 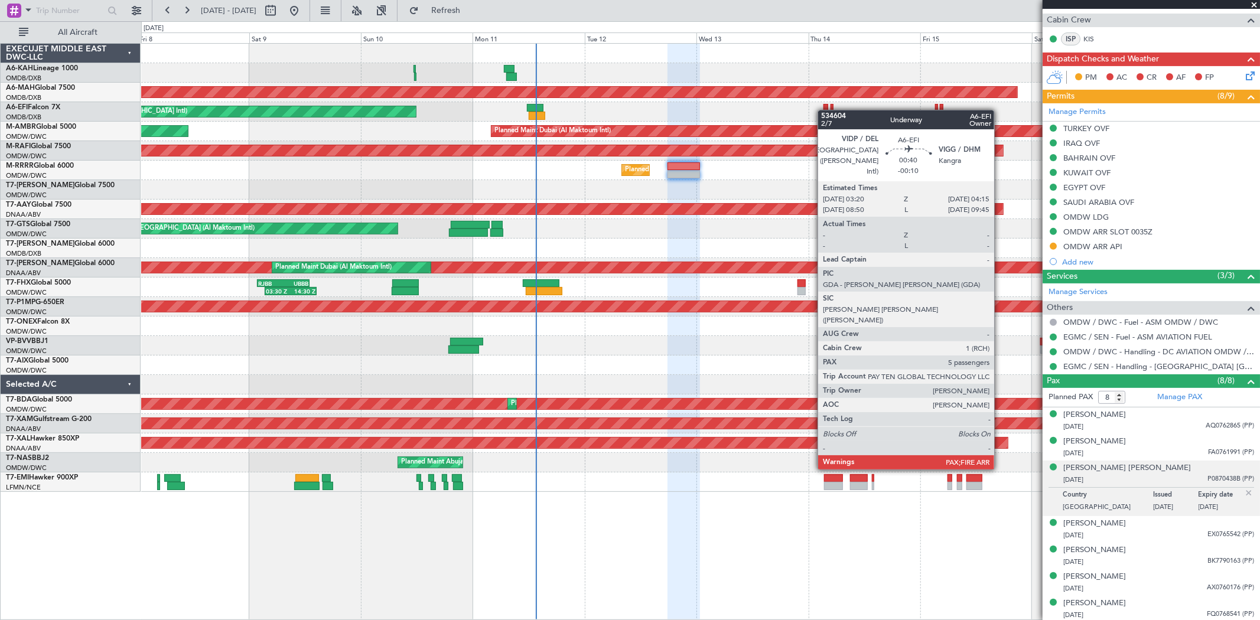 I want to click on span: T7-AAY, so click(x=18, y=205).